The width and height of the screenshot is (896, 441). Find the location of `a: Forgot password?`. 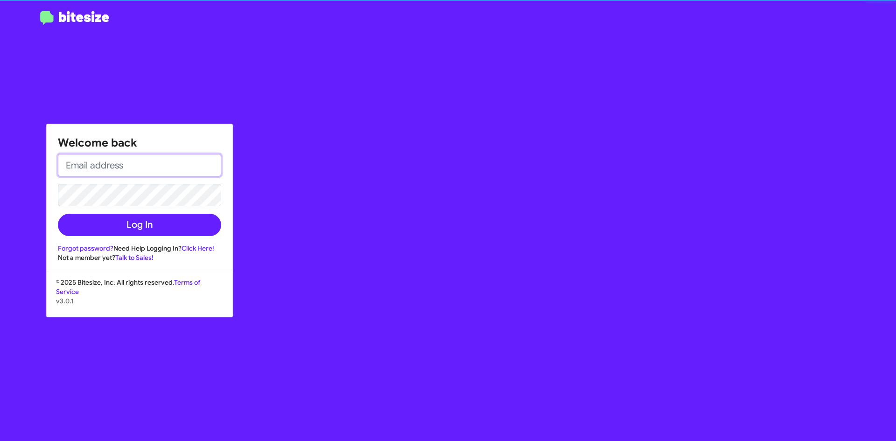

a: Forgot password? is located at coordinates (85, 248).